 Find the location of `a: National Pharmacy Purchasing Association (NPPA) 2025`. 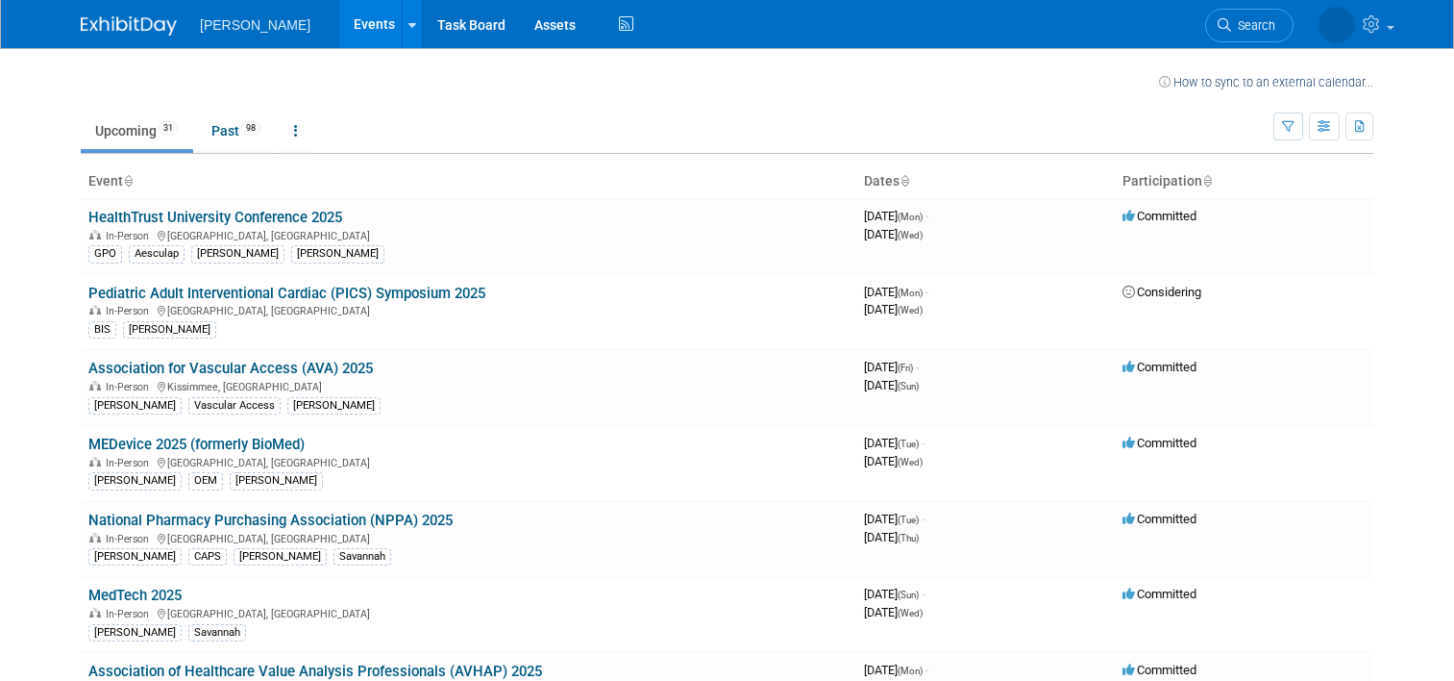

a: National Pharmacy Purchasing Association (NPPA) 2025 is located at coordinates (270, 520).